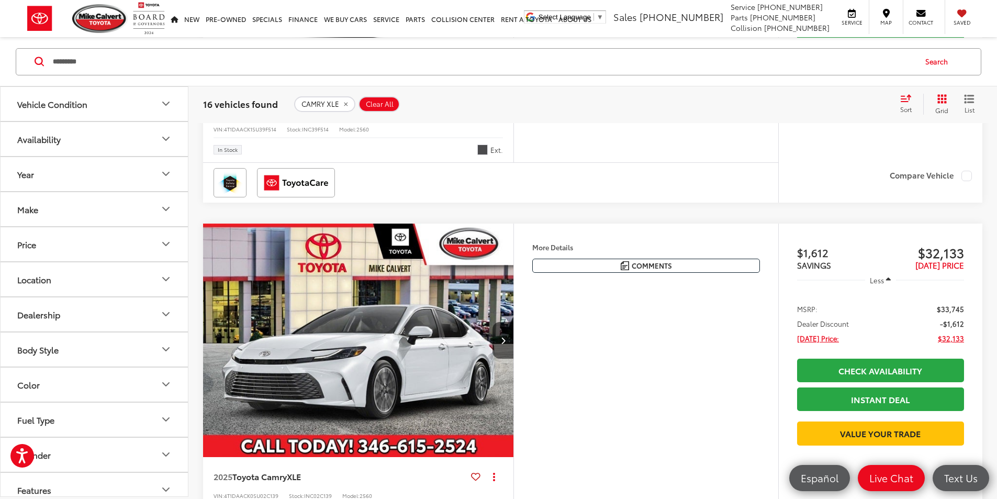 Image resolution: width=997 pixels, height=499 pixels. Describe the element at coordinates (28, 208) in the screenshot. I see `div: Make` at that location.